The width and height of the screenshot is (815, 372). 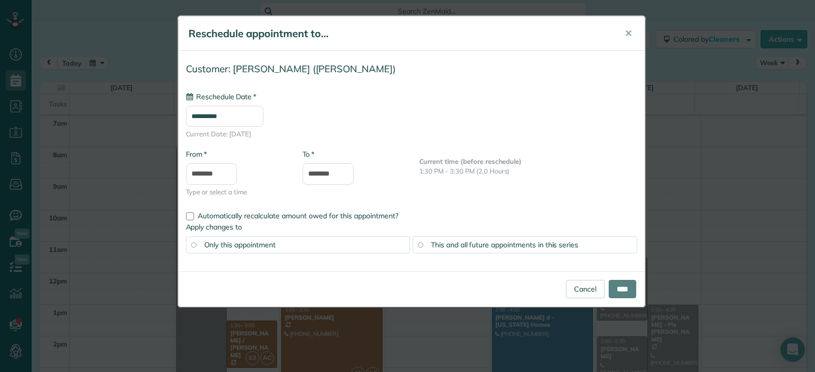 What do you see at coordinates (528, 171) in the screenshot?
I see `p: 1:30 PM - 3:30 PM (2.0 Hours)` at bounding box center [528, 171].